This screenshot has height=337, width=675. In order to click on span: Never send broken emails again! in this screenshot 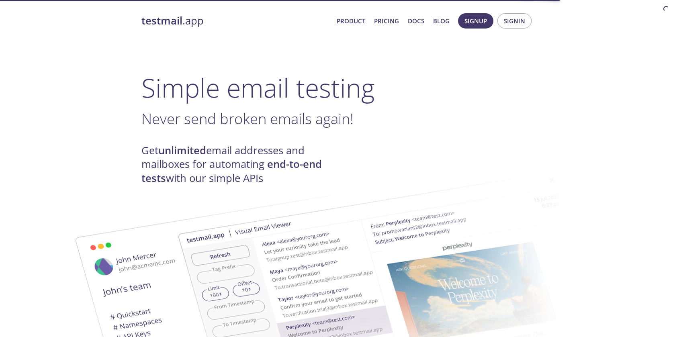, I will do `click(248, 119)`.